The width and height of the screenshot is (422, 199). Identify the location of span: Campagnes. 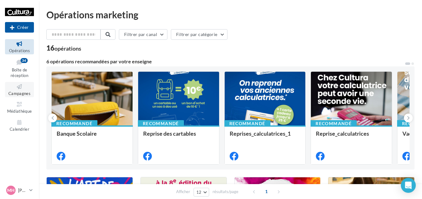
(19, 94).